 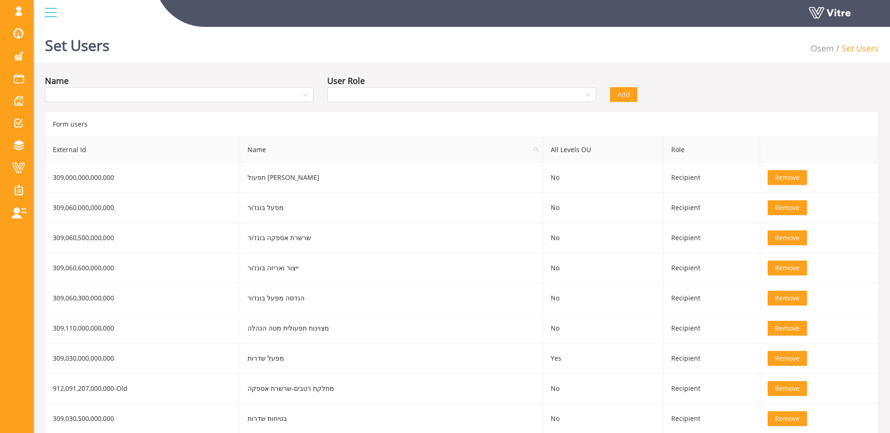 What do you see at coordinates (83, 207) in the screenshot?
I see `span: 309,060,000,000,000` at bounding box center [83, 207].